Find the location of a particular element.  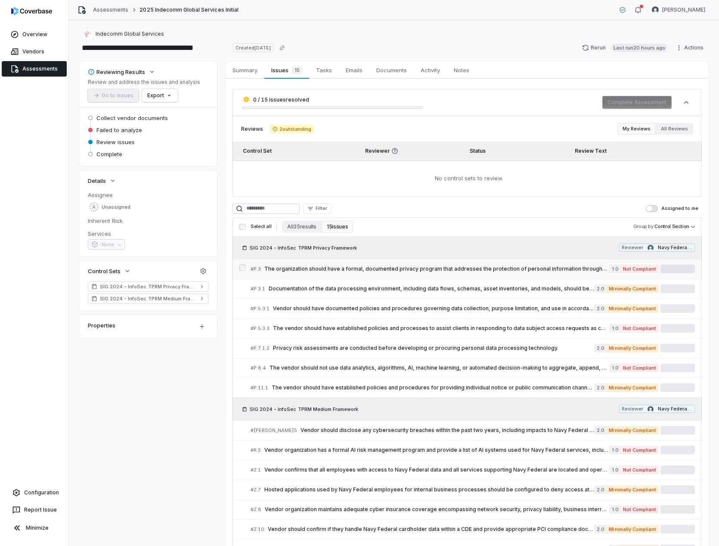

button: My Reviews is located at coordinates (636, 129).